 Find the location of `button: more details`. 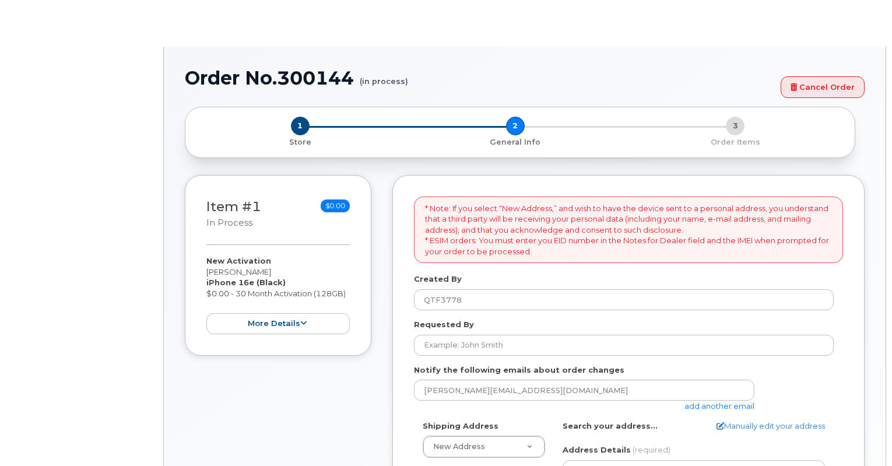

button: more details is located at coordinates (278, 324).